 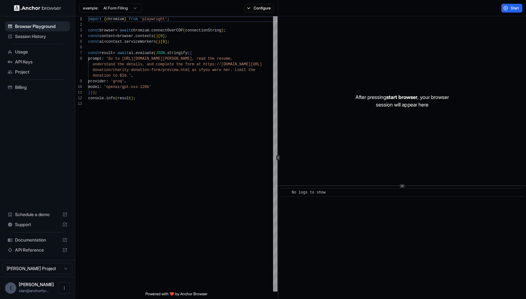 I want to click on span: Browser Playground, so click(x=41, y=26).